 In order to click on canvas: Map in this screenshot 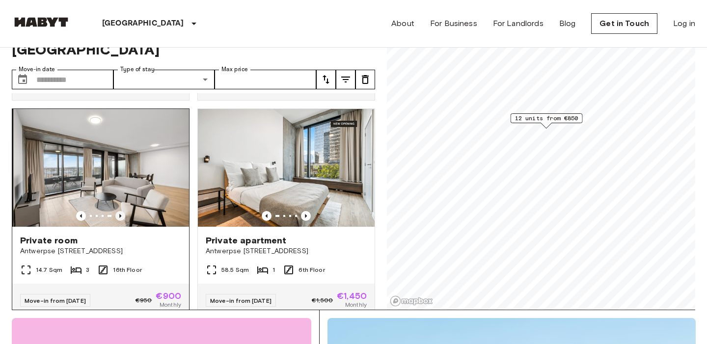, I will do `click(541, 161)`.